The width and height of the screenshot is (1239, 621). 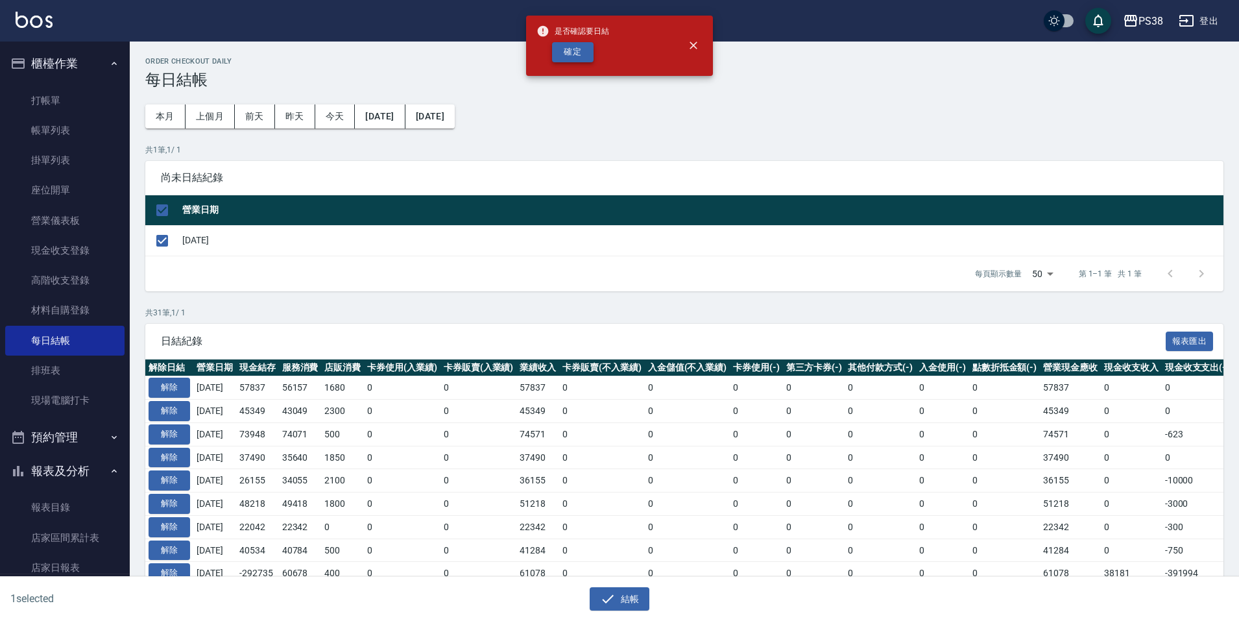 What do you see at coordinates (300, 434) in the screenshot?
I see `td: 74071` at bounding box center [300, 434].